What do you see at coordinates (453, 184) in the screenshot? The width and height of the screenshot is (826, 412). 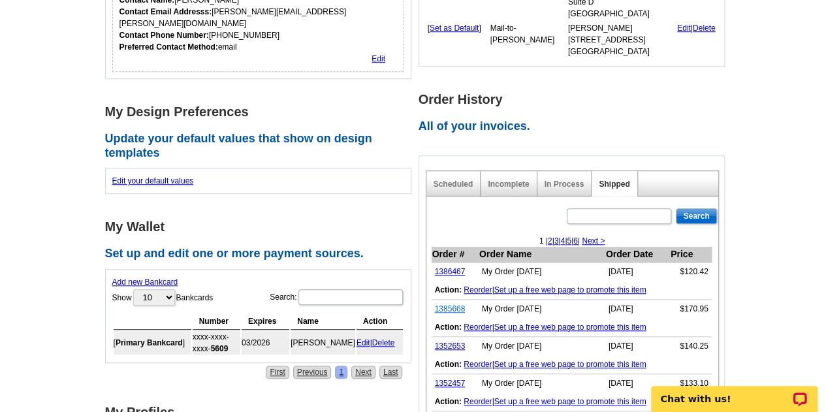 I see `a: Scheduled` at bounding box center [453, 184].